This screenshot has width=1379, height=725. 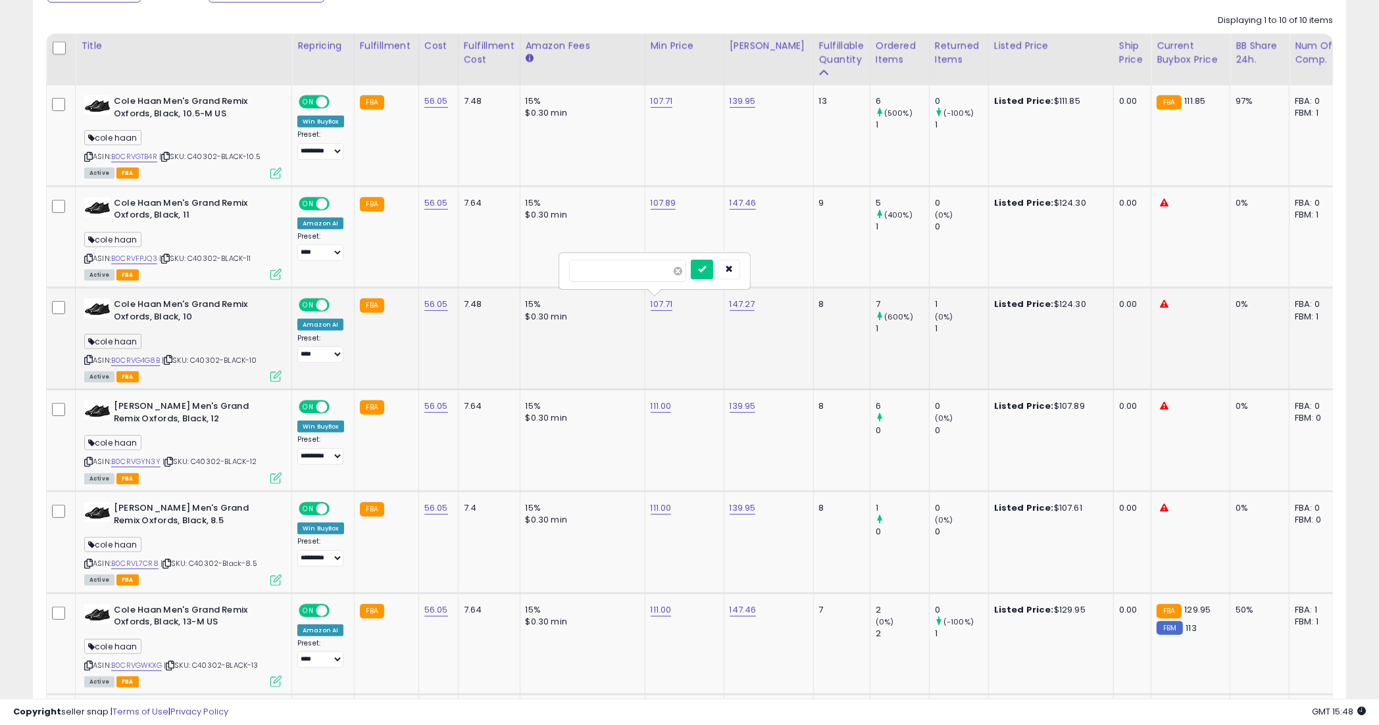 I want to click on b: Cole Haan Men's Grand Remix Oxfords, Black, 13-M US, so click(x=193, y=618).